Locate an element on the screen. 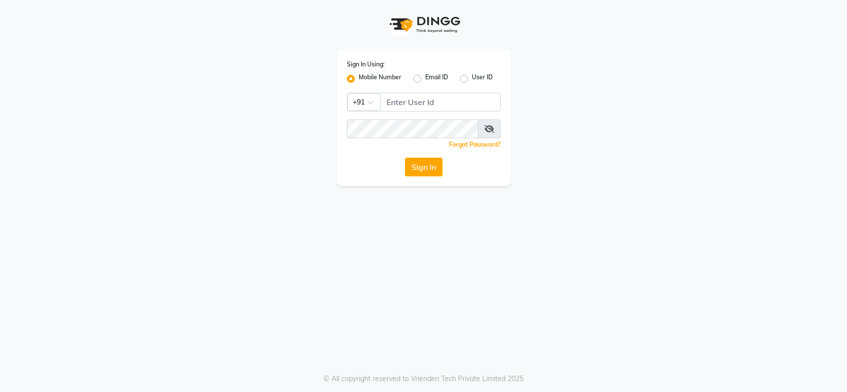 This screenshot has width=847, height=392. button: Sign In is located at coordinates (424, 167).